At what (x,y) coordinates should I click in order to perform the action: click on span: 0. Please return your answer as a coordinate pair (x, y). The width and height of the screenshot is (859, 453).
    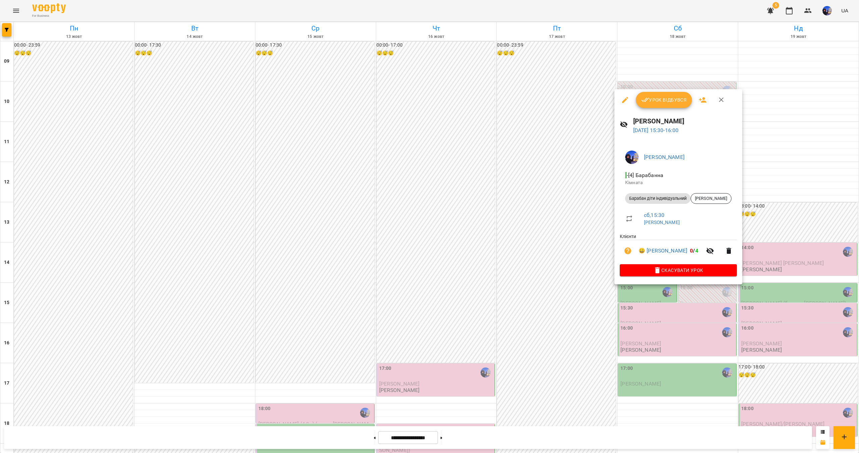
    Looking at the image, I should click on (691, 251).